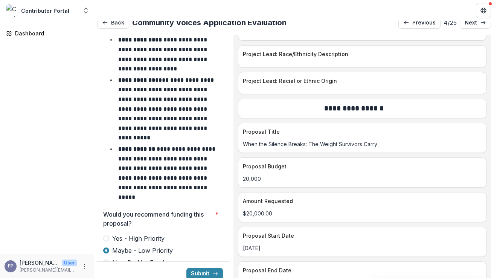  I want to click on p: Proposal Title, so click(361, 131).